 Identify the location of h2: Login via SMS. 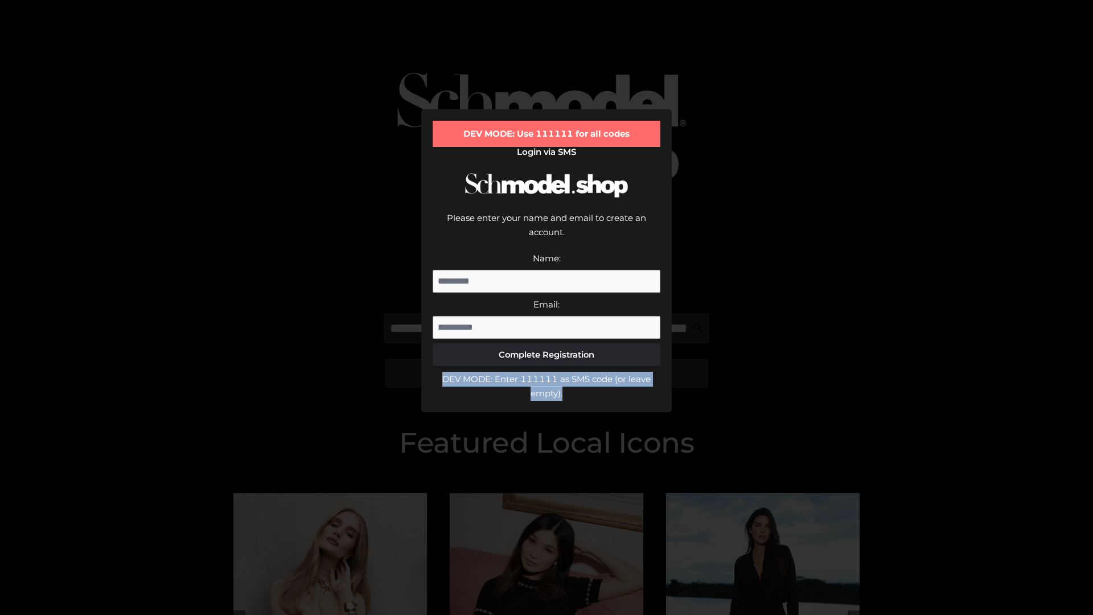
(547, 152).